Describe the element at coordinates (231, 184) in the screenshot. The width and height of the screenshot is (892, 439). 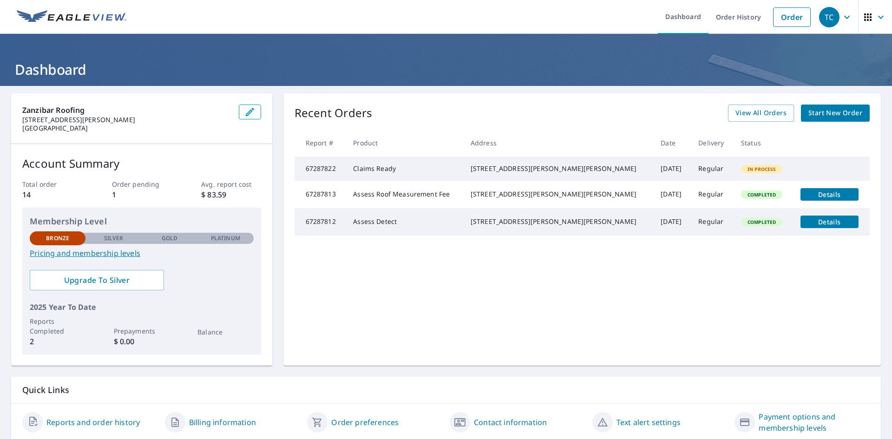
I see `p: Avg. report cost` at that location.